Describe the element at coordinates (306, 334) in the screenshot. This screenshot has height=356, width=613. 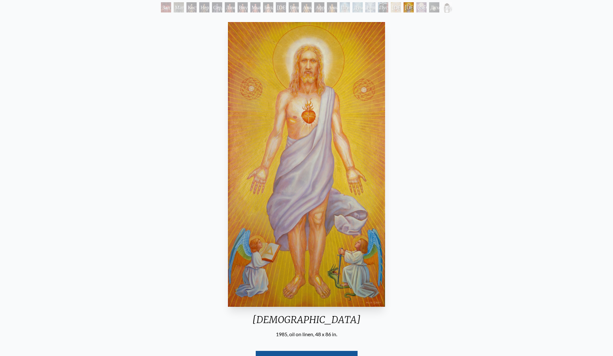
I see `div: 1985, oil on linen, 48 x 86 in.` at that location.